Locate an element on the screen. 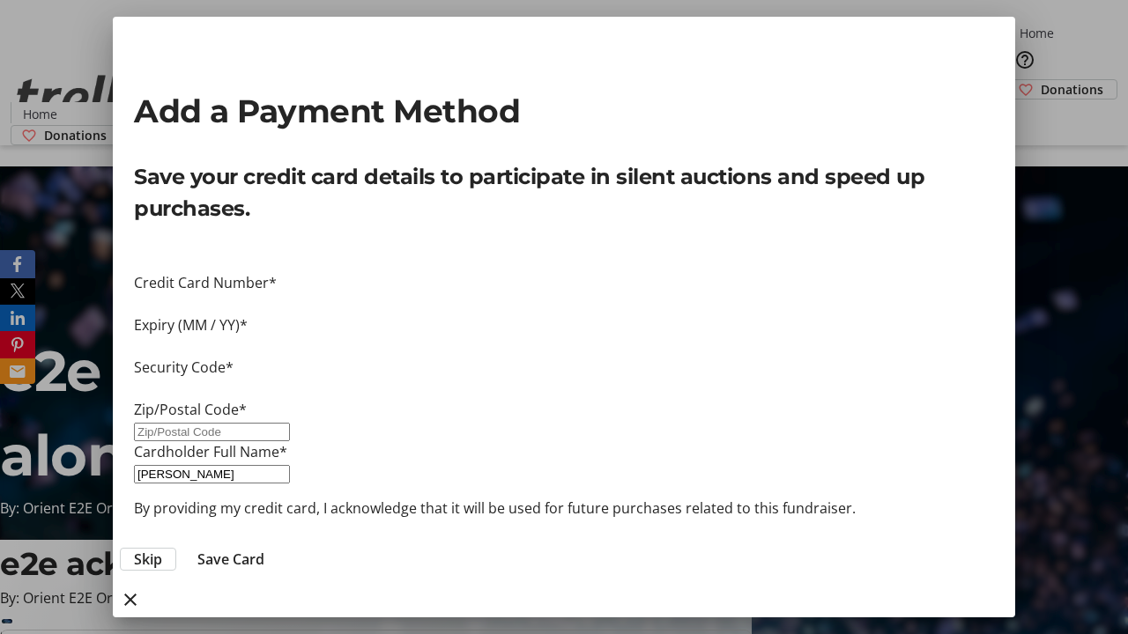 This screenshot has height=634, width=1128. input: Zip/Postal Code is located at coordinates (211, 432).